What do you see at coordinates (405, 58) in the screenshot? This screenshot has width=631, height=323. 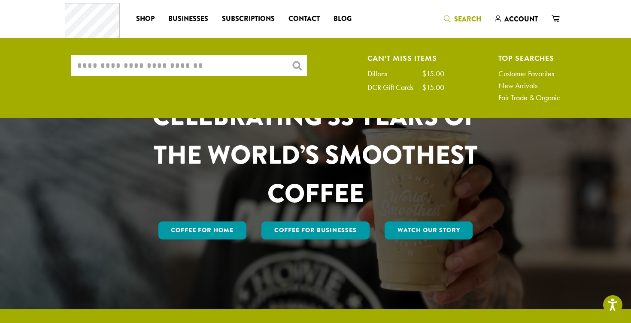 I see `h4: Can't Miss Items` at bounding box center [405, 58].